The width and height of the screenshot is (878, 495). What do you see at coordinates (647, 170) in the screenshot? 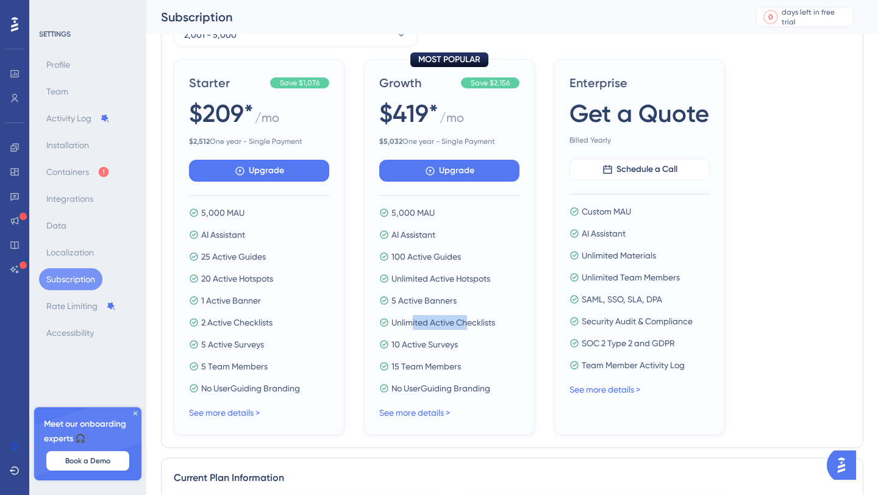
I see `span: Schedule a Call` at bounding box center [647, 170].